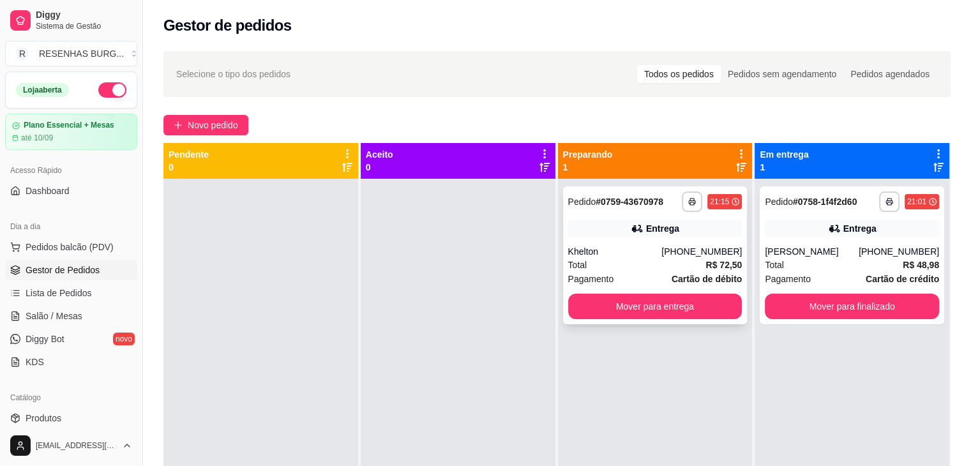 The height and width of the screenshot is (466, 971). What do you see at coordinates (233, 74) in the screenshot?
I see `span: Selecione o tipo dos pedidos` at bounding box center [233, 74].